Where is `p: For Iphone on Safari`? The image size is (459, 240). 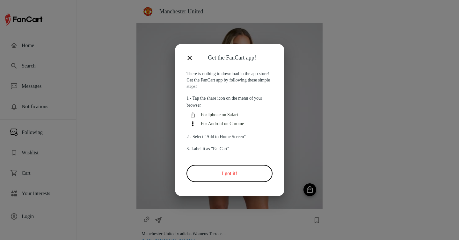 p: For Iphone on Safari is located at coordinates (237, 115).